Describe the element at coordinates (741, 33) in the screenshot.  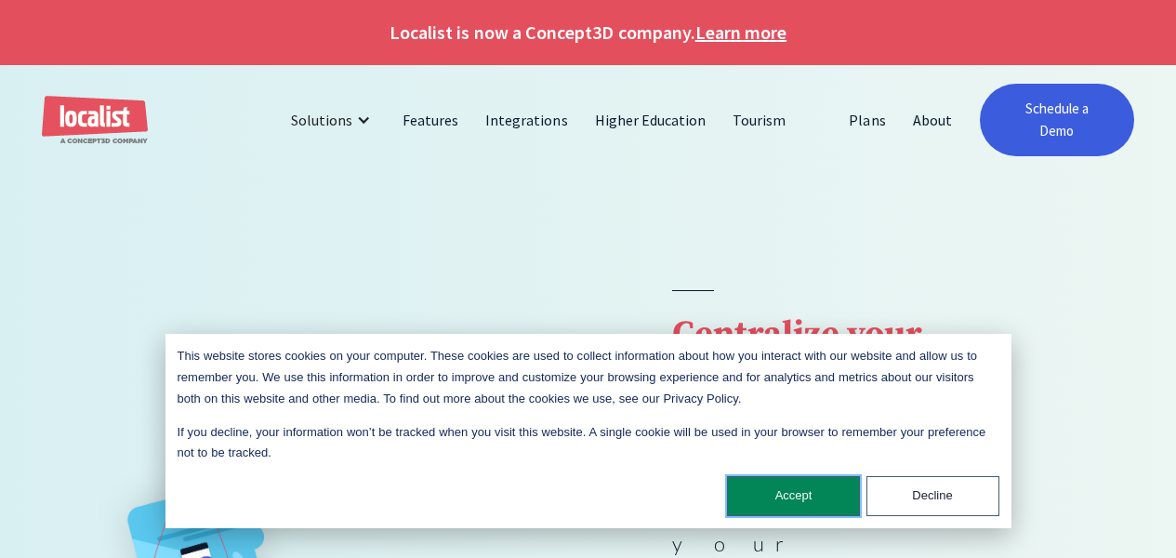
I see `a: Learn more` at that location.